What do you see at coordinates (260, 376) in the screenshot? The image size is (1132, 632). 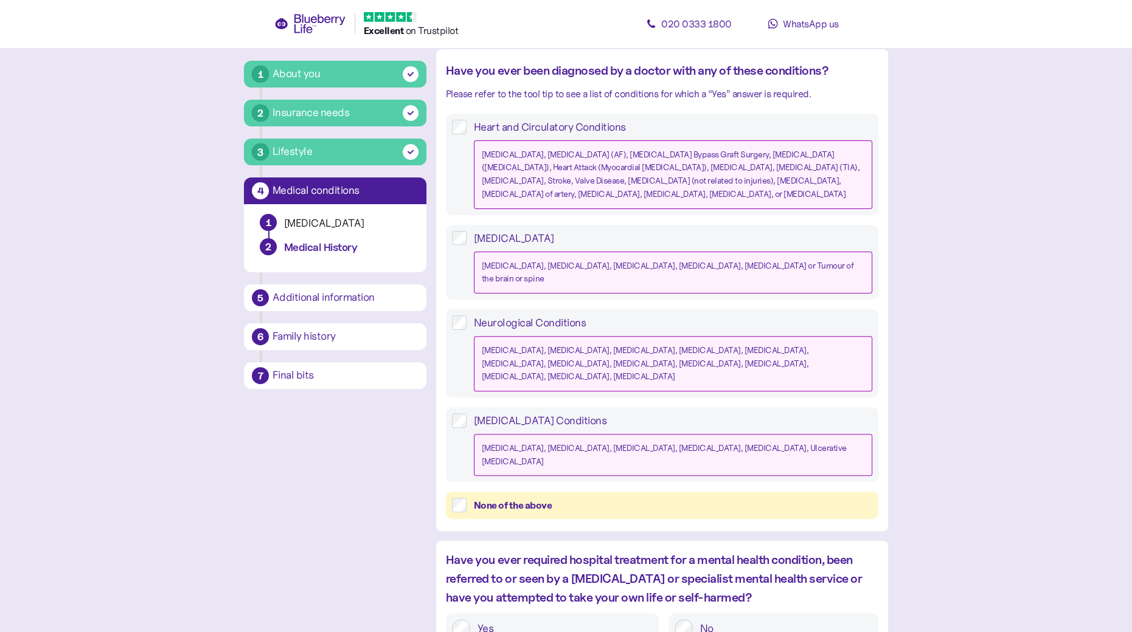 I see `div: 7` at bounding box center [260, 376].